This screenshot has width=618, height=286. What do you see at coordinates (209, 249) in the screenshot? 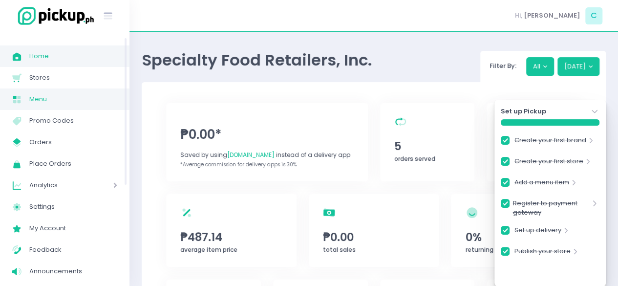
I see `span: average item price` at bounding box center [209, 249].